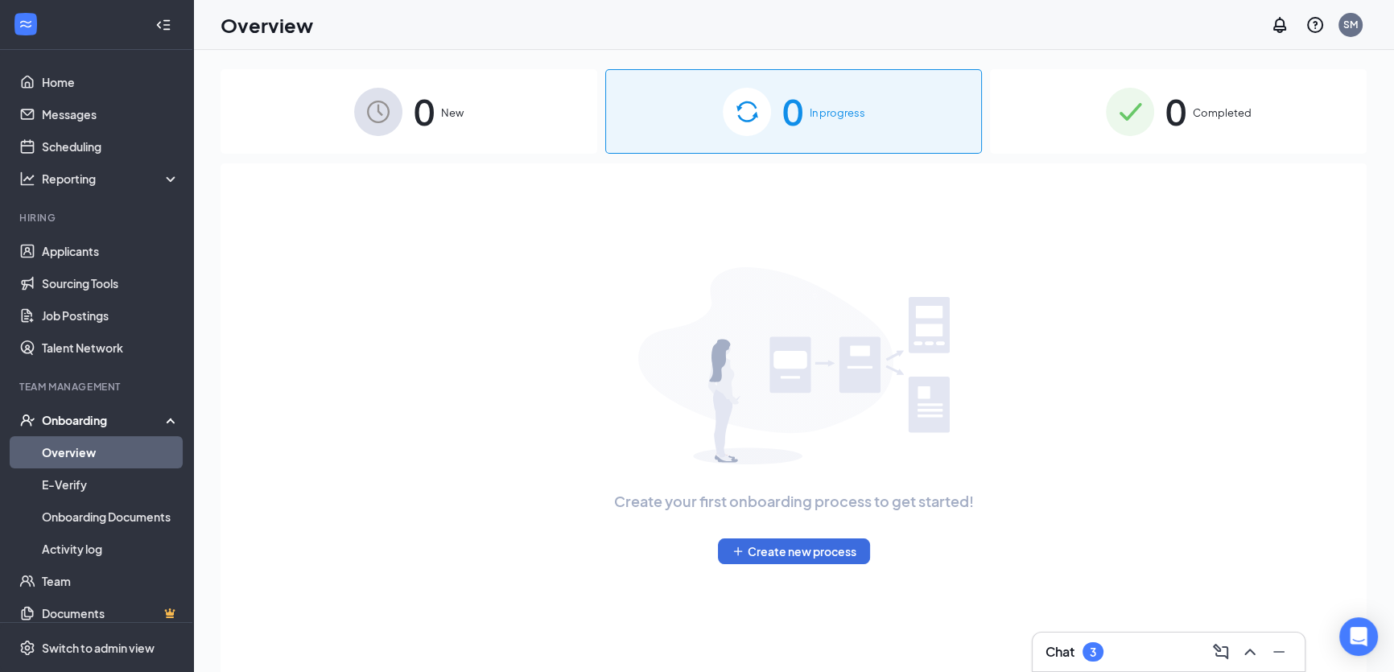 This screenshot has width=1394, height=672. What do you see at coordinates (110, 82) in the screenshot?
I see `a: Home` at bounding box center [110, 82].